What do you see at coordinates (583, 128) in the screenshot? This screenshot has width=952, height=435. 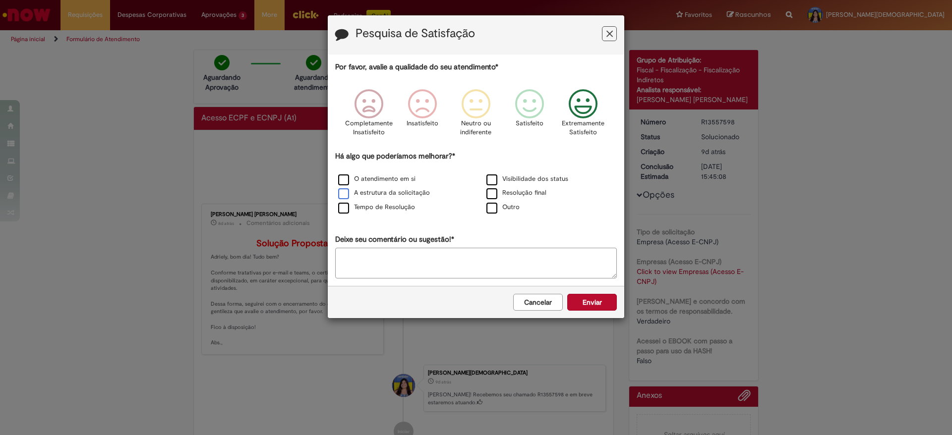 I see `p: Extremamente Satisfeito` at bounding box center [583, 128].